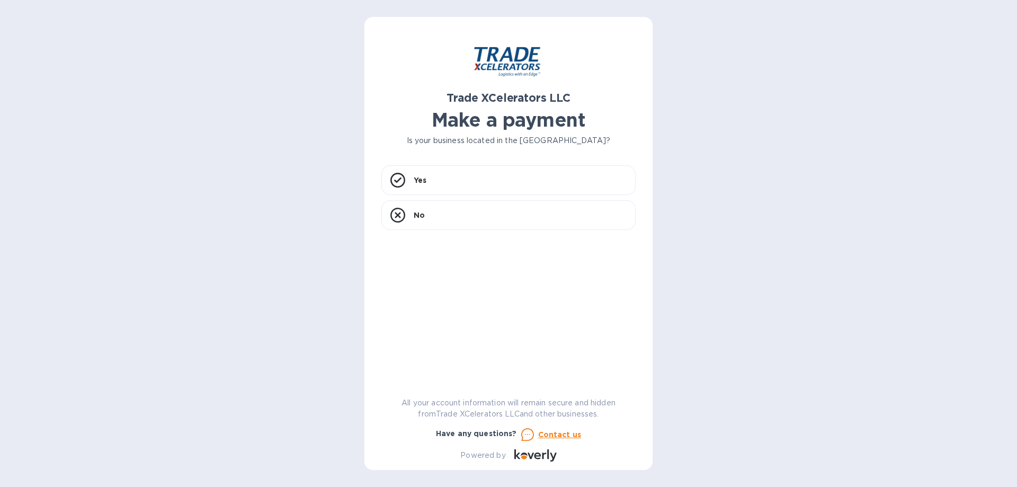 The image size is (1017, 487). What do you see at coordinates (560, 434) in the screenshot?
I see `u: Contact us` at bounding box center [560, 434].